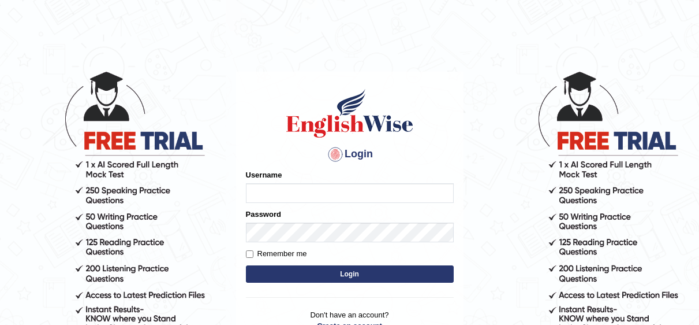 This screenshot has width=699, height=325. Describe the element at coordinates (277, 254) in the screenshot. I see `label: Remember me` at that location.